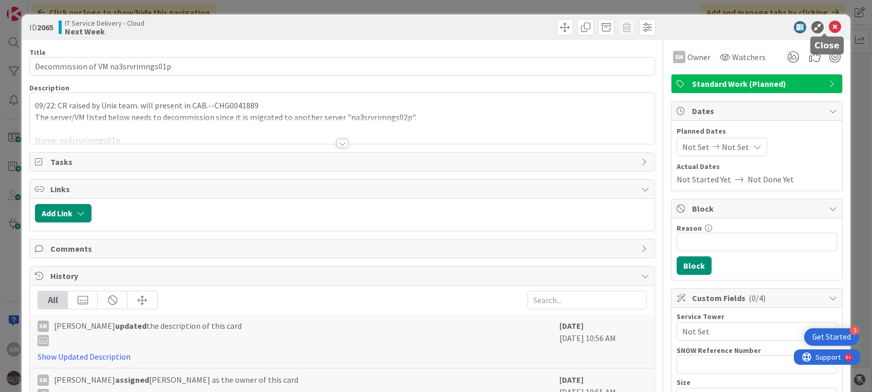  I want to click on label: Title, so click(38, 52).